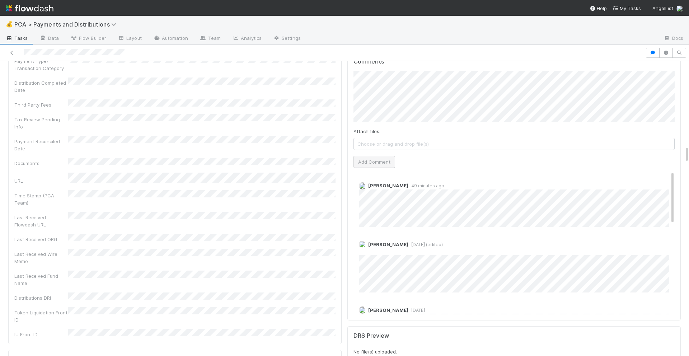 The image size is (689, 356). What do you see at coordinates (41, 163) in the screenshot?
I see `div: Documents` at bounding box center [41, 163].